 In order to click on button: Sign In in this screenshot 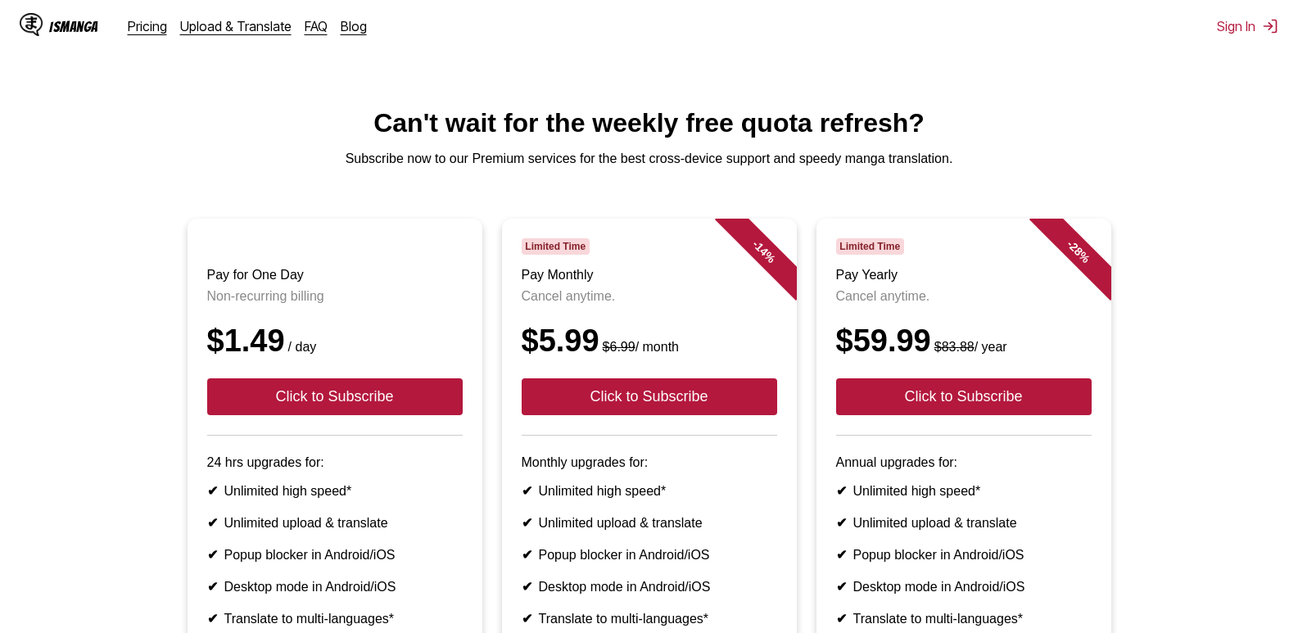, I will do `click(1248, 26)`.